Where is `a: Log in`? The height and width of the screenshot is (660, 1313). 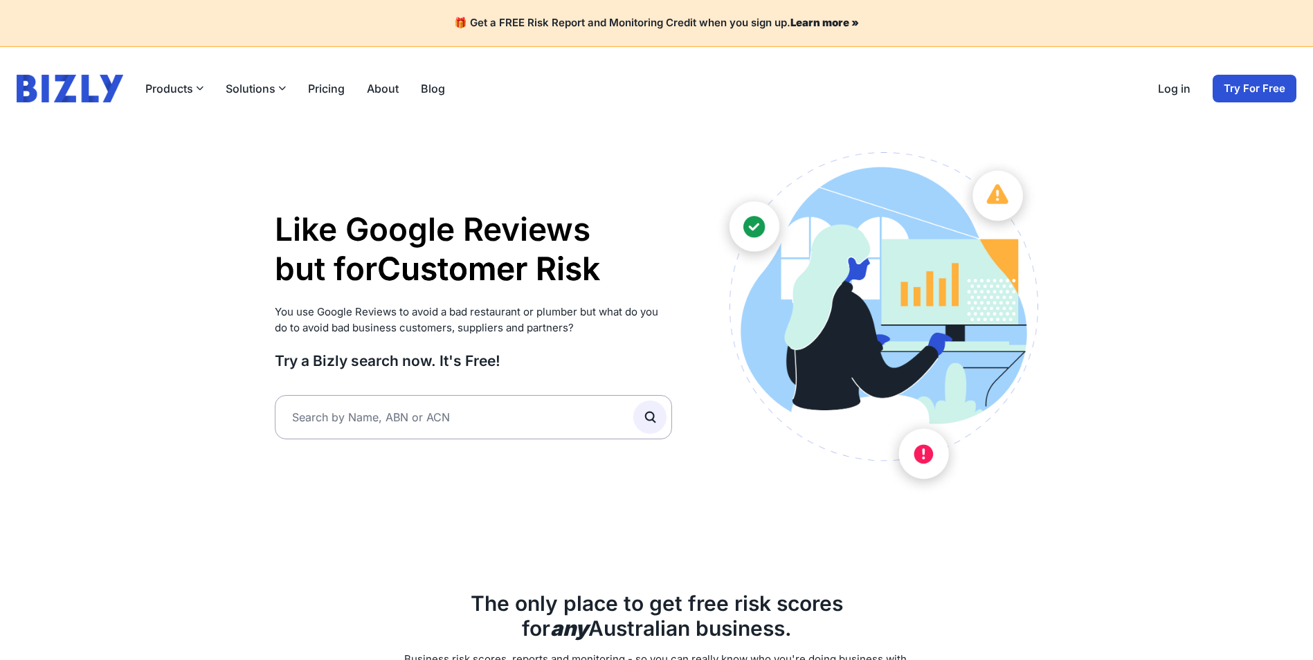
a: Log in is located at coordinates (1174, 89).